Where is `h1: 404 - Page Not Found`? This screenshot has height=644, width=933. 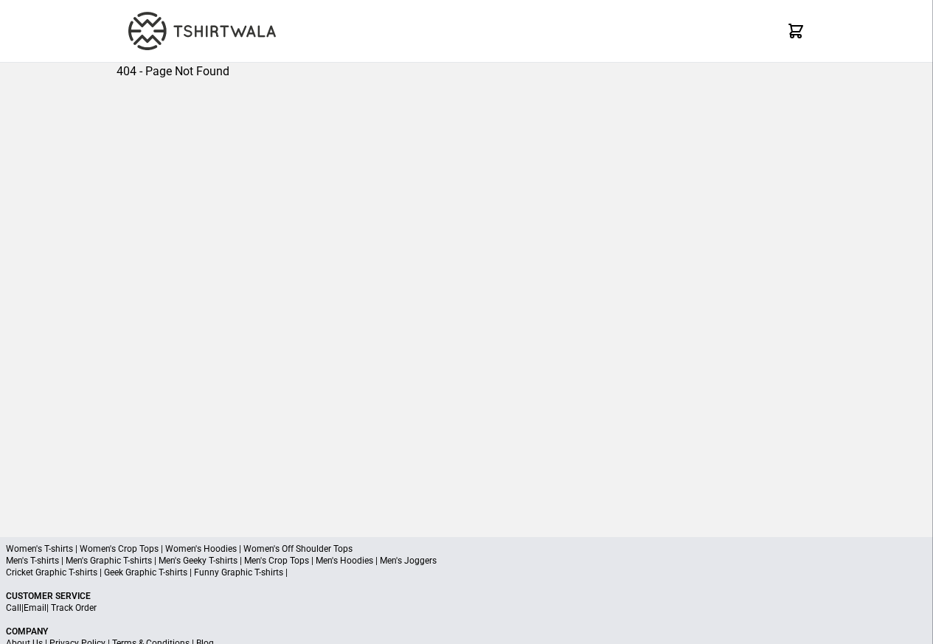 h1: 404 - Page Not Found is located at coordinates (466, 72).